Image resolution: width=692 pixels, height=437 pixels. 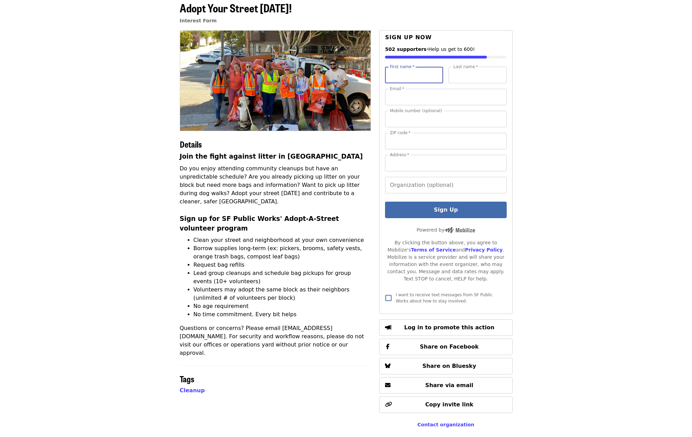 I want to click on label: Last name, so click(x=466, y=67).